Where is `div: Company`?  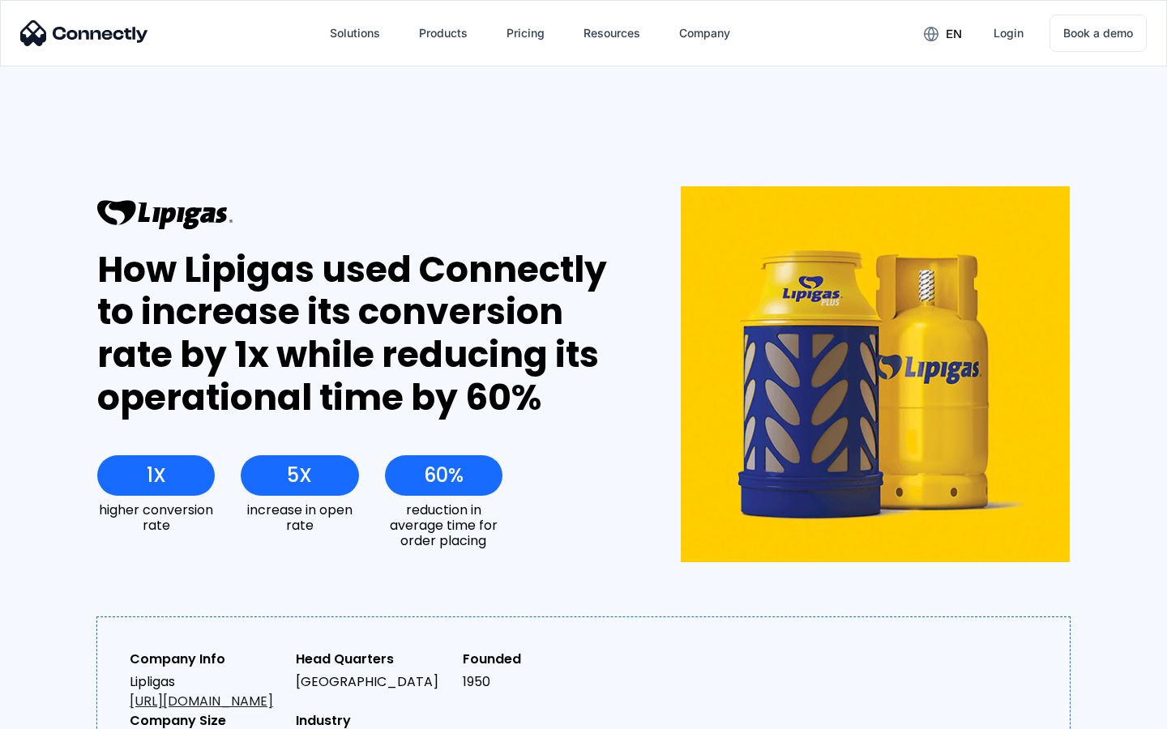
div: Company is located at coordinates (704, 33).